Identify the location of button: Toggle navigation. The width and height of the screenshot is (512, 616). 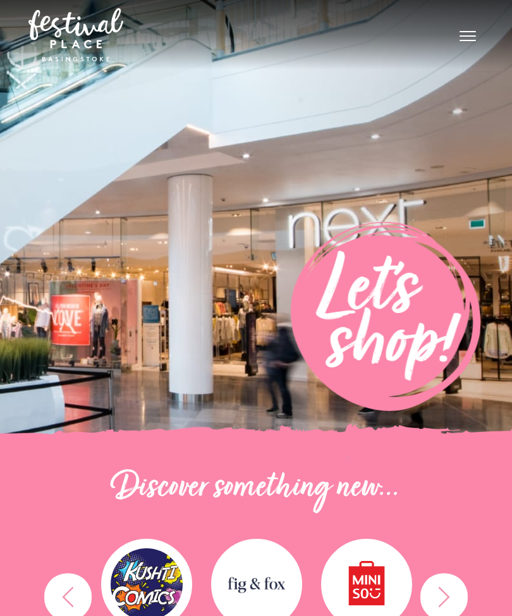
(468, 34).